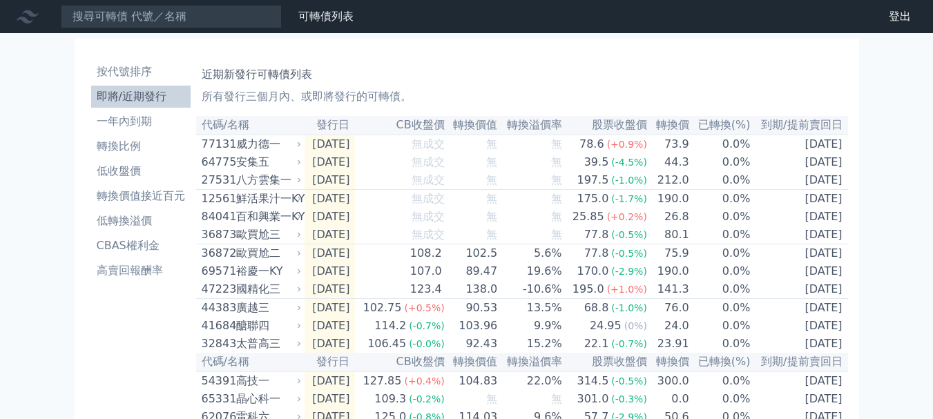  I want to click on span: (+0.4%), so click(424, 381).